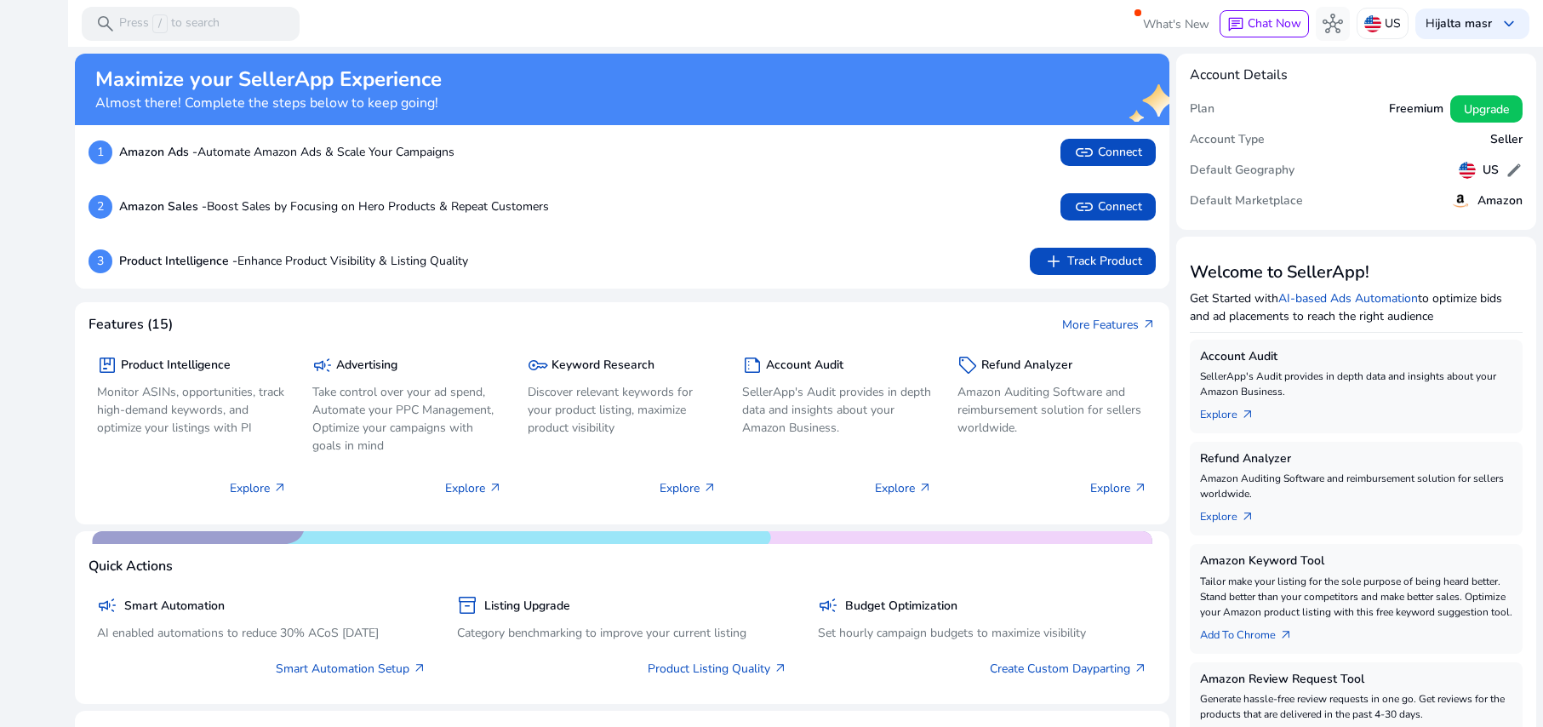 Image resolution: width=1543 pixels, height=727 pixels. I want to click on h5: Listing Upgrade, so click(527, 606).